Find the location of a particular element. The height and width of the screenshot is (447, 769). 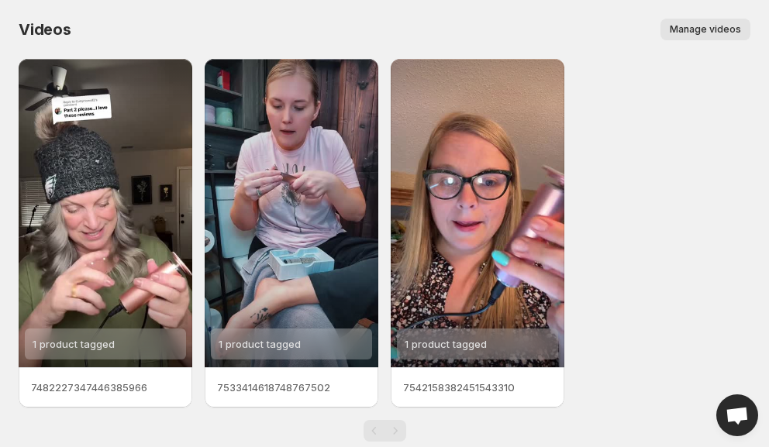

a: Open chat is located at coordinates (737, 416).